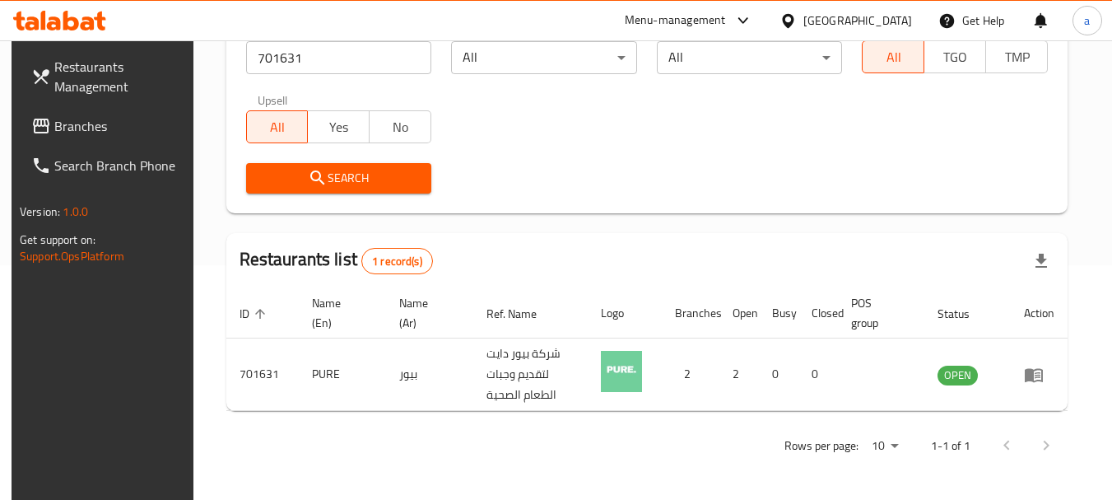  Describe the element at coordinates (75, 212) in the screenshot. I see `span: 1.0.0` at that location.